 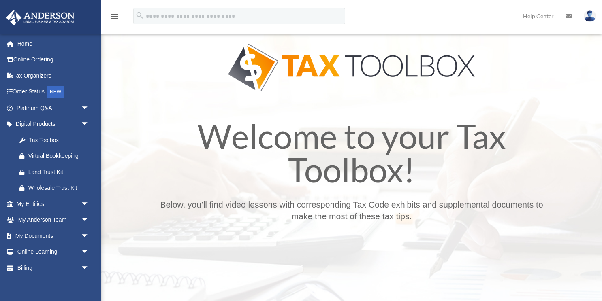 What do you see at coordinates (60, 172) in the screenshot?
I see `div: Land Trust Kit` at bounding box center [60, 172].